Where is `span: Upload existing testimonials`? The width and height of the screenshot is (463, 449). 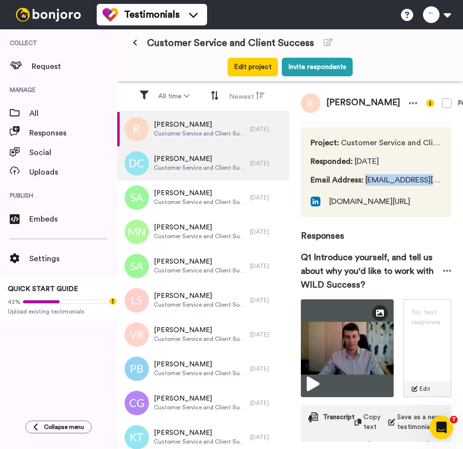 span: Upload existing testimonials is located at coordinates (59, 311).